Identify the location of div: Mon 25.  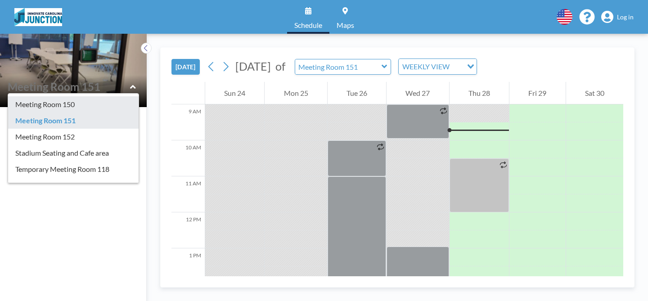
(296, 93).